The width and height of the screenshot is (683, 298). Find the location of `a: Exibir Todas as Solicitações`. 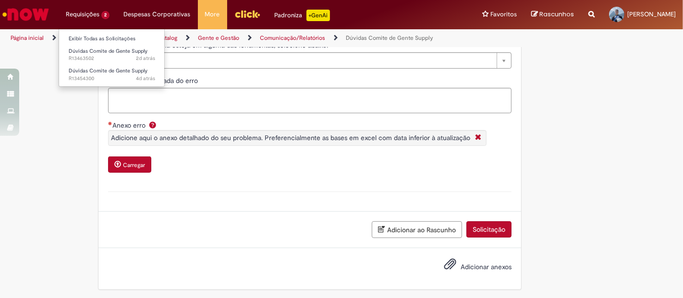

a: Exibir Todas as Solicitações is located at coordinates (112, 39).